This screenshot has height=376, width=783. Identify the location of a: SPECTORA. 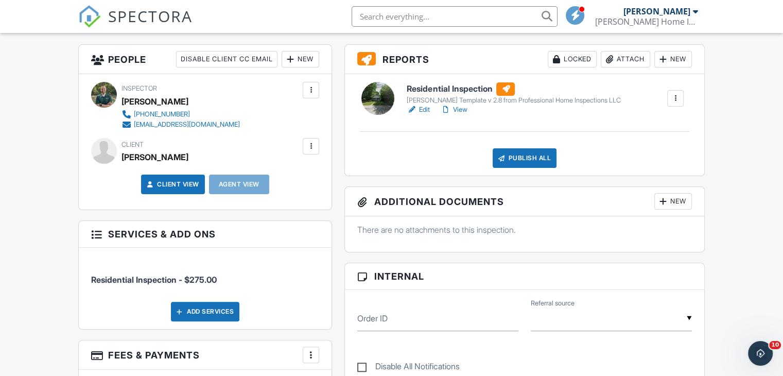
(135, 25).